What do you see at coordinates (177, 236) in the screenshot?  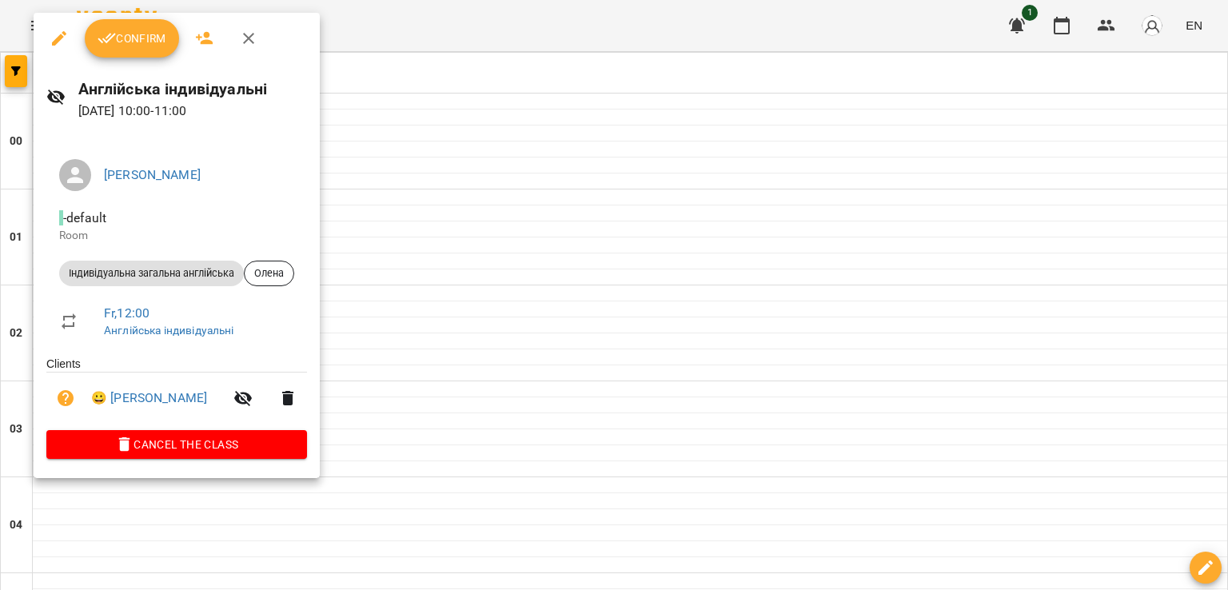 I see `p: Room` at bounding box center [177, 236].